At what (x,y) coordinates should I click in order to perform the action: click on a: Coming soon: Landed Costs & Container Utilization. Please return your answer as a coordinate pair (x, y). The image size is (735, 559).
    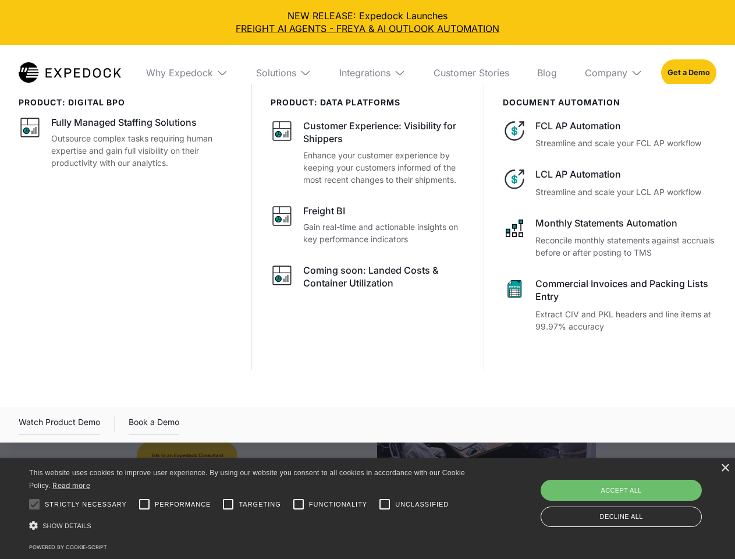
    Looking at the image, I should click on (368, 278).